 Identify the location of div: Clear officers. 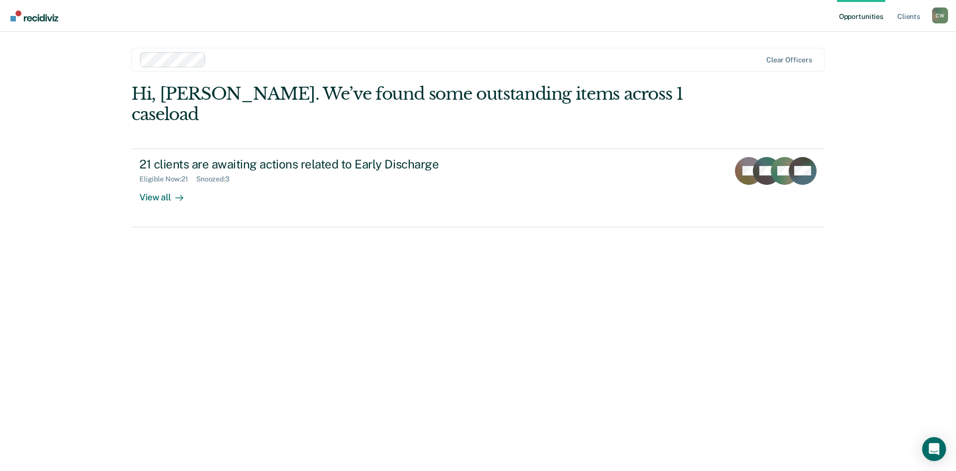
(789, 60).